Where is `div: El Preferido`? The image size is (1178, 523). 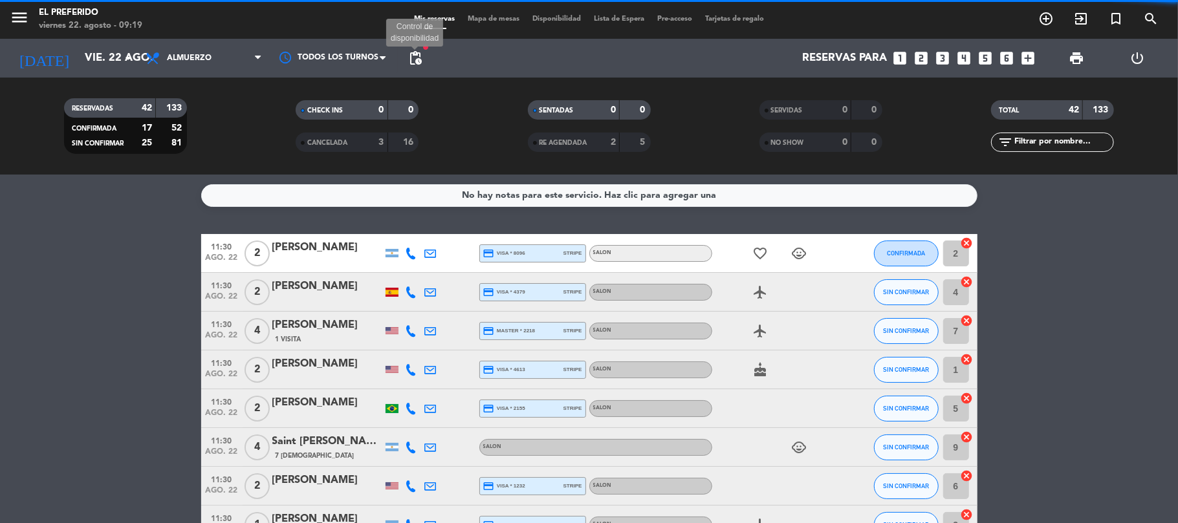 div: El Preferido is located at coordinates (91, 13).